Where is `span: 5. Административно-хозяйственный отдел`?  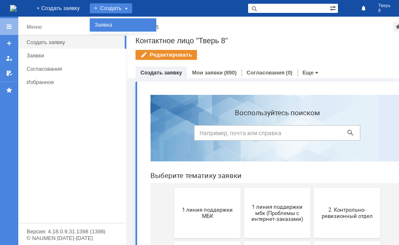
span: 5. Административно-хозяйственный отдел is located at coordinates (203, 178).